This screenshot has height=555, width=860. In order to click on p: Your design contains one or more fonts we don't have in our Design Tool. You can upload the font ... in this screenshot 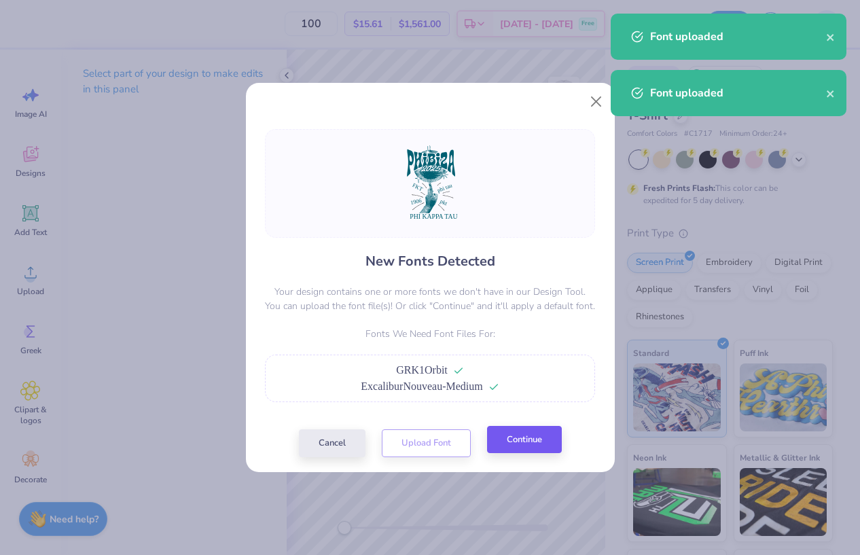, I will do `click(430, 299)`.